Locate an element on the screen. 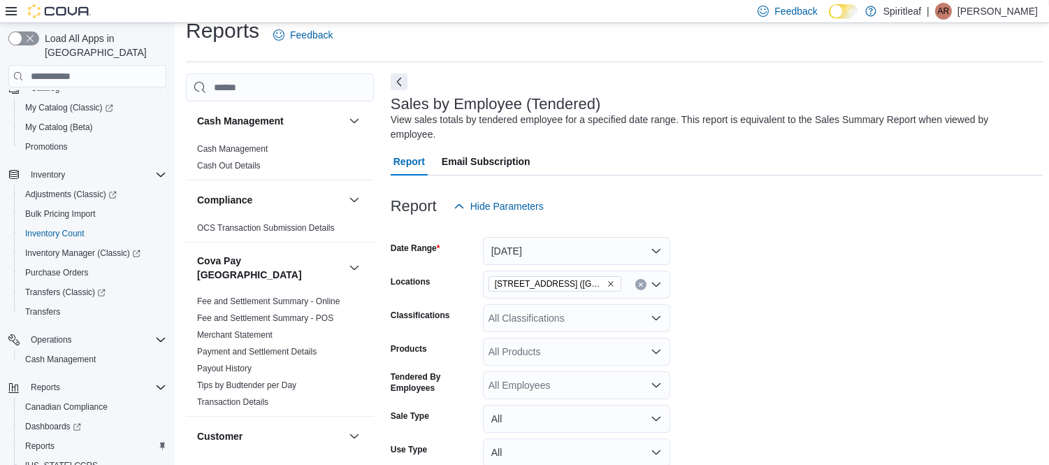 The width and height of the screenshot is (1049, 465). a: Payment and Settlement Details is located at coordinates (256, 351).